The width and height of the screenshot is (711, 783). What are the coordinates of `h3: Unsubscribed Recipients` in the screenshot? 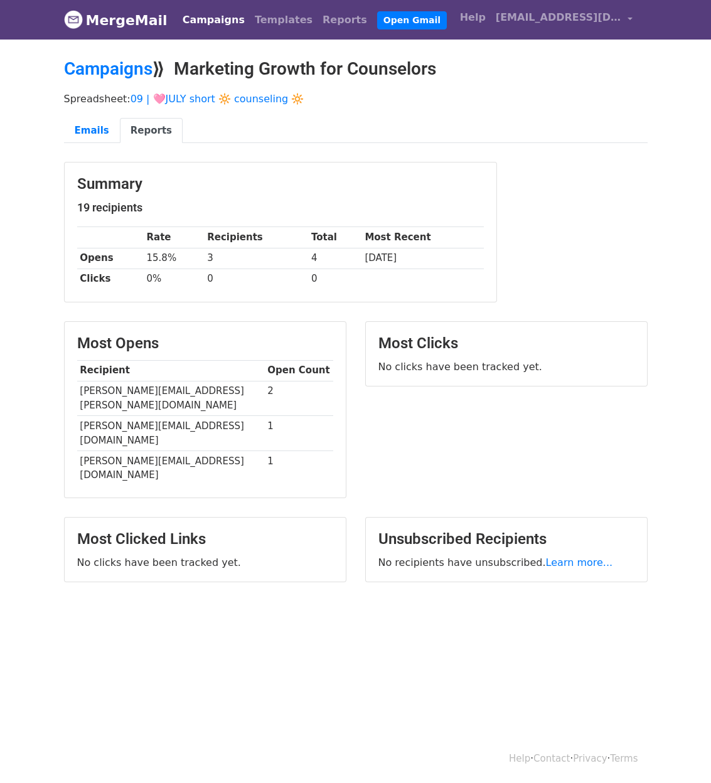 It's located at (506, 539).